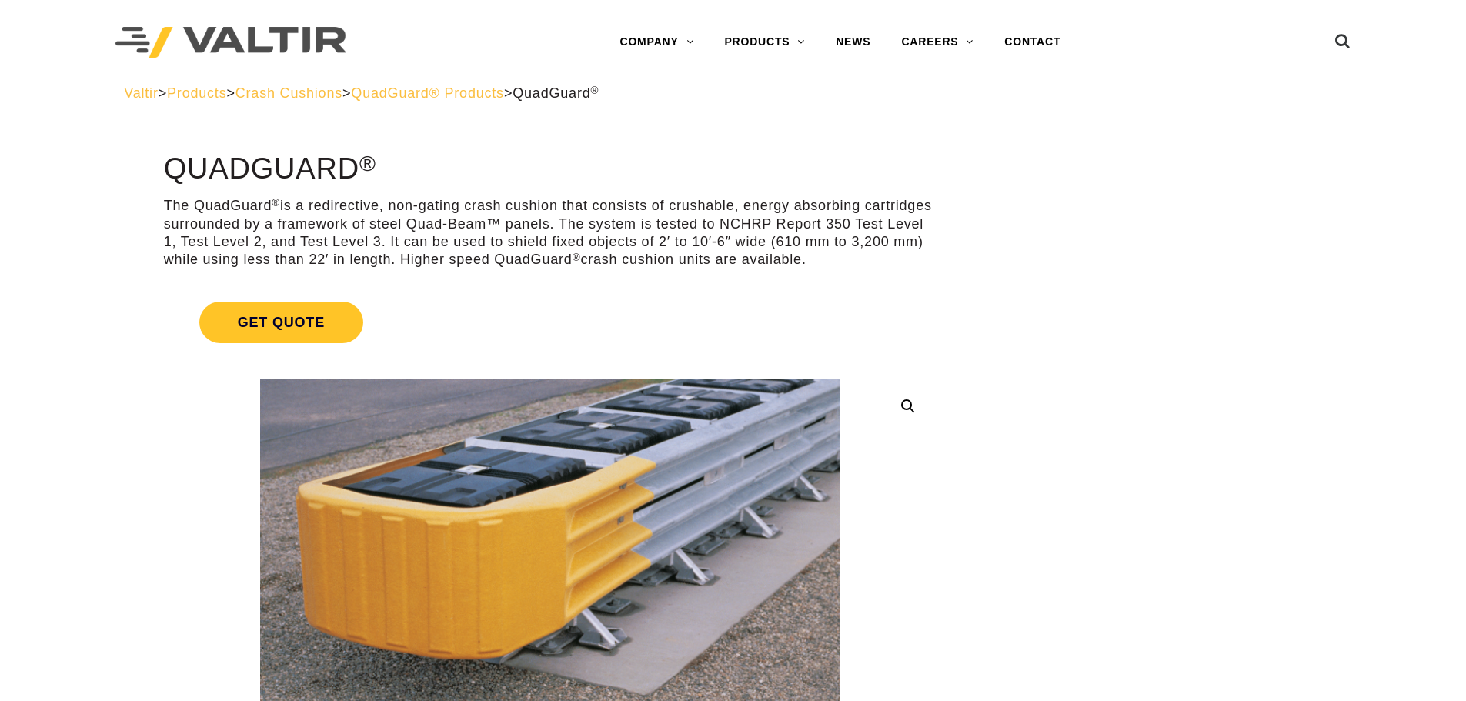 This screenshot has height=701, width=1466. Describe the element at coordinates (549, 169) in the screenshot. I see `h1: QuadGuard` at that location.